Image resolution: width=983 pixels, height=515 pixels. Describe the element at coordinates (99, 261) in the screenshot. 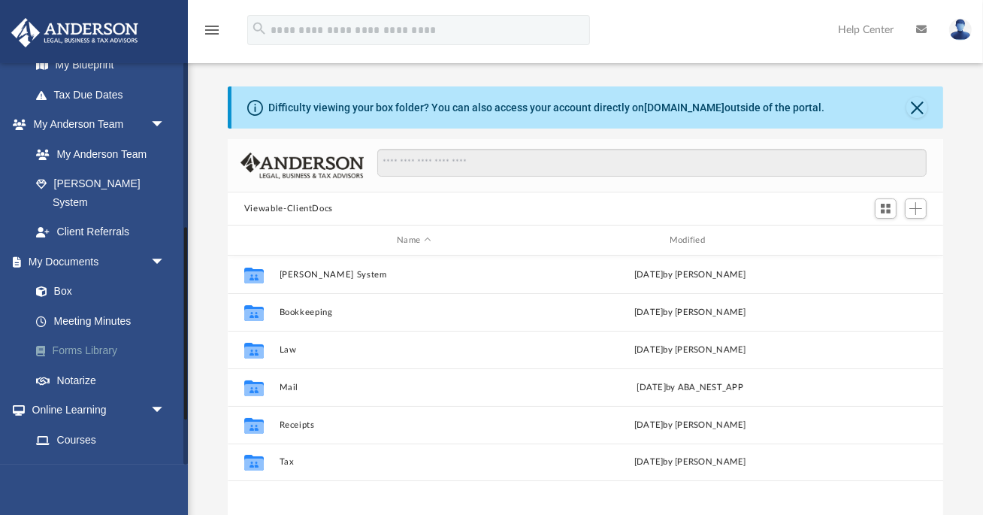

I see `a: My Documentsarrow_drop_down` at that location.